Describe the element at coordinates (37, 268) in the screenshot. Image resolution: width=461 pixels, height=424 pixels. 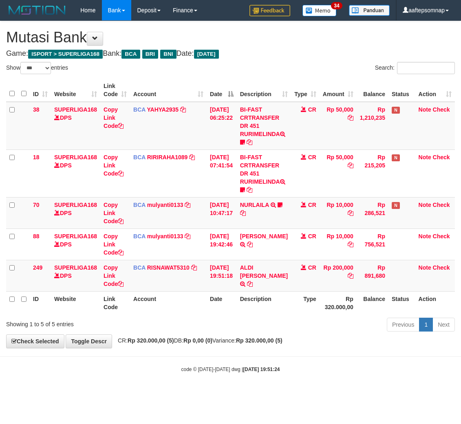
I see `span: 249` at that location.